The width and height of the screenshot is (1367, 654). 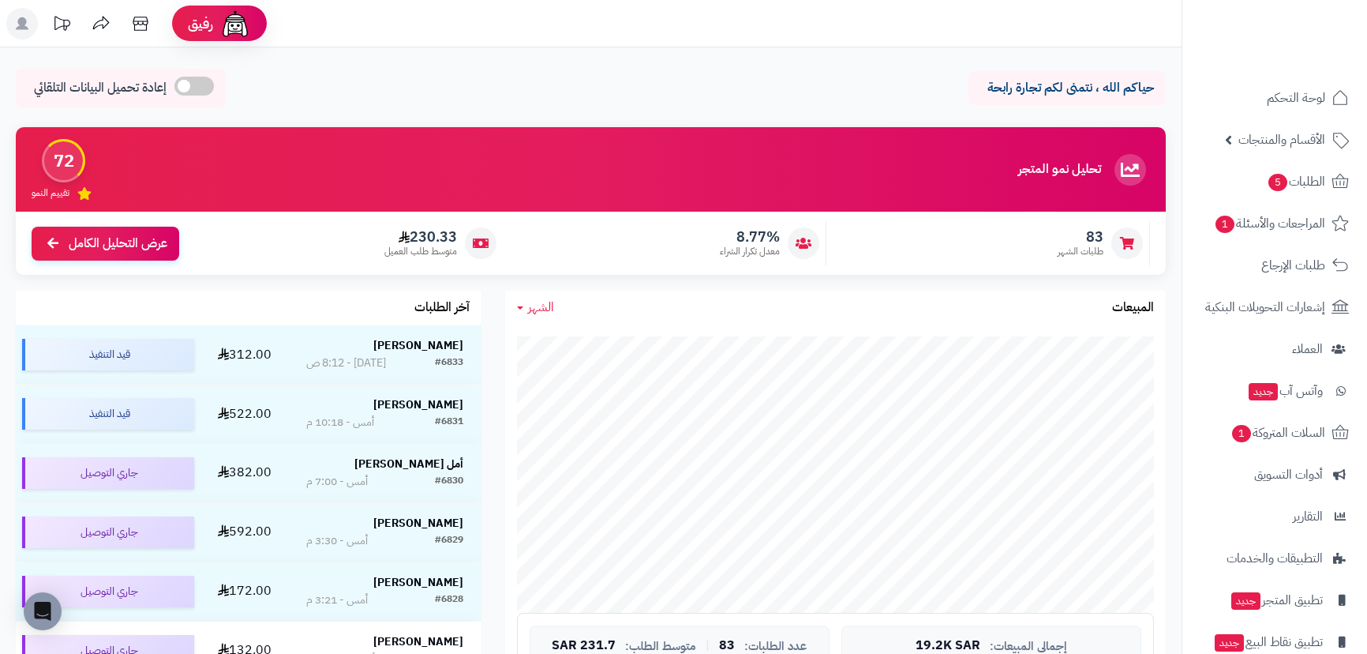 What do you see at coordinates (1277, 600) in the screenshot?
I see `span: تطبيق المتجر` at bounding box center [1277, 600].